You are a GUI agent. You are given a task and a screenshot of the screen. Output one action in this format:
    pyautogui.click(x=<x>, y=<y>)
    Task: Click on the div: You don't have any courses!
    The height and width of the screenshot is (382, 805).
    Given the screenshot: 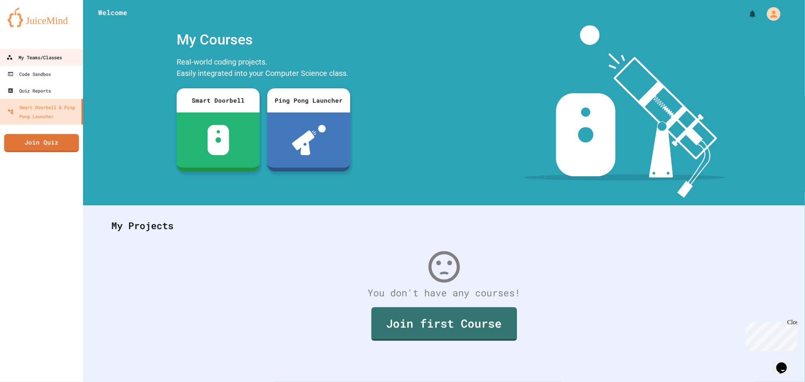 What is the action you would take?
    pyautogui.click(x=444, y=293)
    